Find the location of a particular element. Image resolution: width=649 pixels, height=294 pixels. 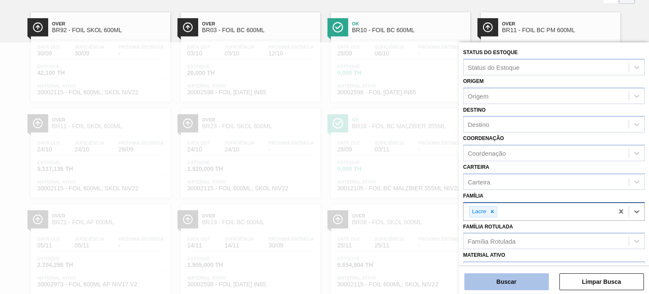

a: ÍconeOverBR92 - FOIL SKOL 600MLData out30/09Suficiência30/09Próxima Entrega-Estoque42,100 THMater... is located at coordinates (99, 54).